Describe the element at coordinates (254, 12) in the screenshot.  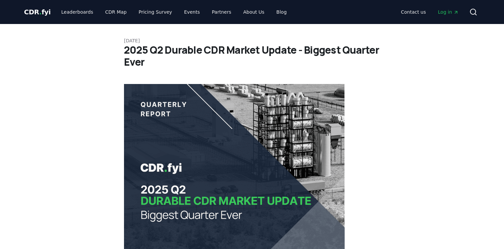
I see `a: About Us` at that location.